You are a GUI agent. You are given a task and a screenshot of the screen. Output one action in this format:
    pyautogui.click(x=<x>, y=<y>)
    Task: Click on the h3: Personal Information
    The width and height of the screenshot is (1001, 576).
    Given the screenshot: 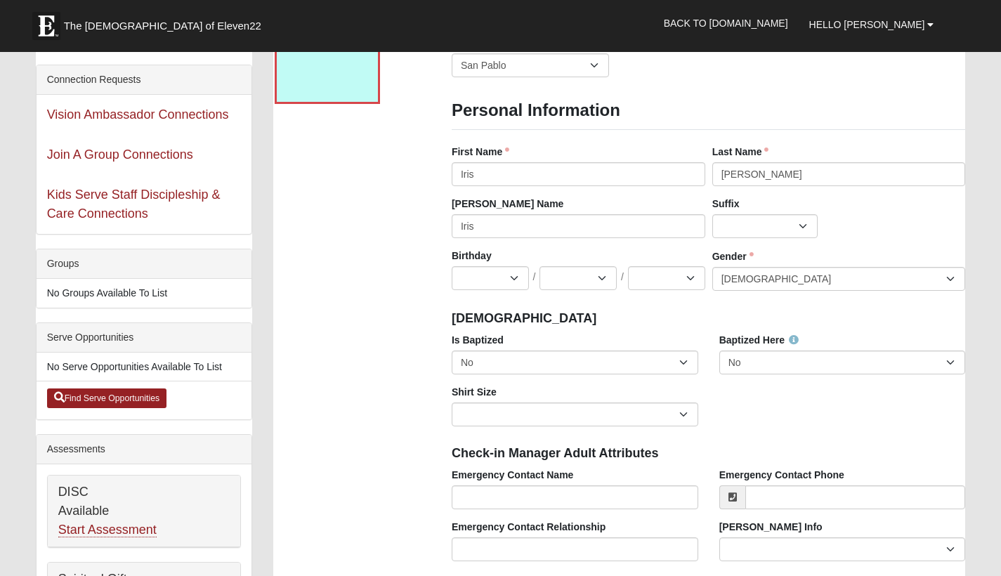 What is the action you would take?
    pyautogui.click(x=708, y=110)
    